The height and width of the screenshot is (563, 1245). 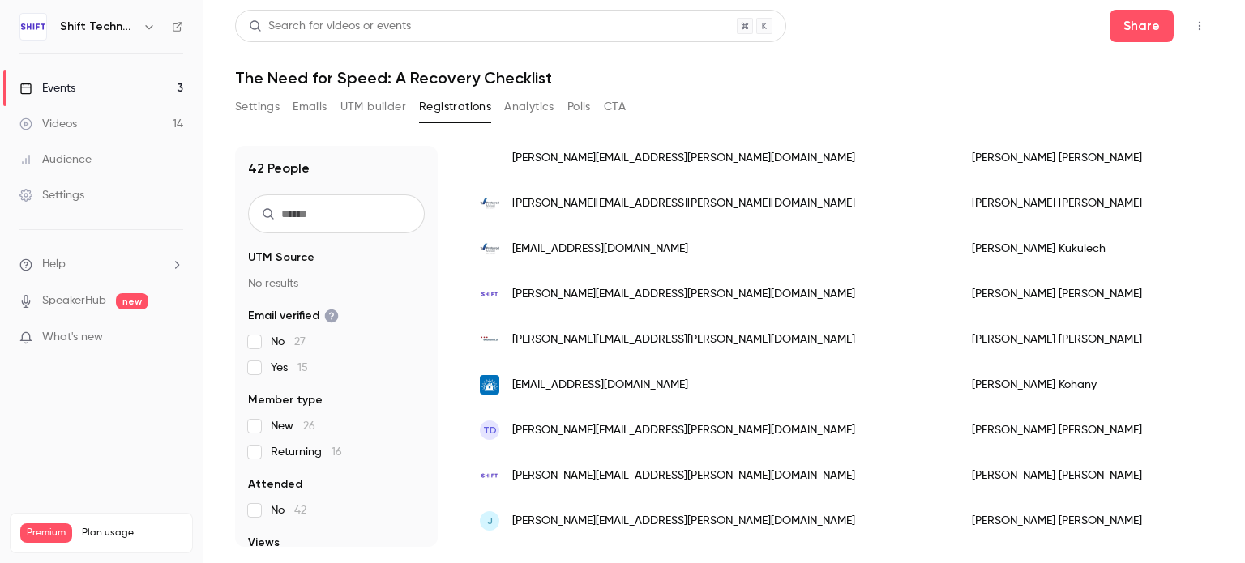 What do you see at coordinates (46, 533) in the screenshot?
I see `span: Premium` at bounding box center [46, 533].